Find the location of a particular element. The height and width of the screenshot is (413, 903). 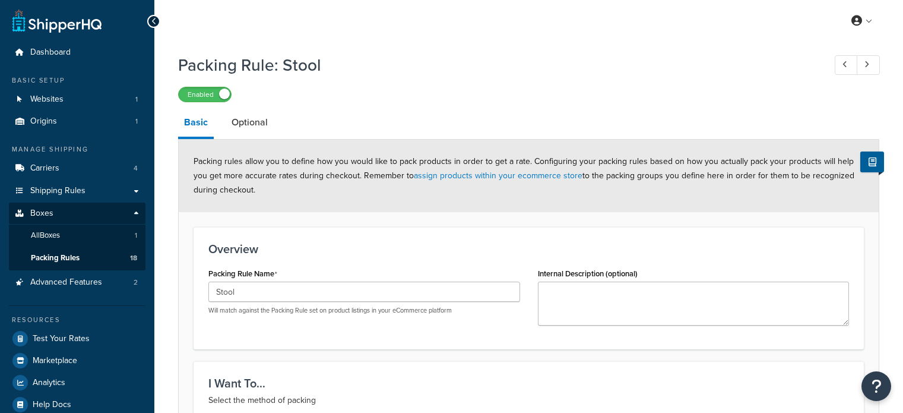

div: Manage Shipping is located at coordinates (77, 149).